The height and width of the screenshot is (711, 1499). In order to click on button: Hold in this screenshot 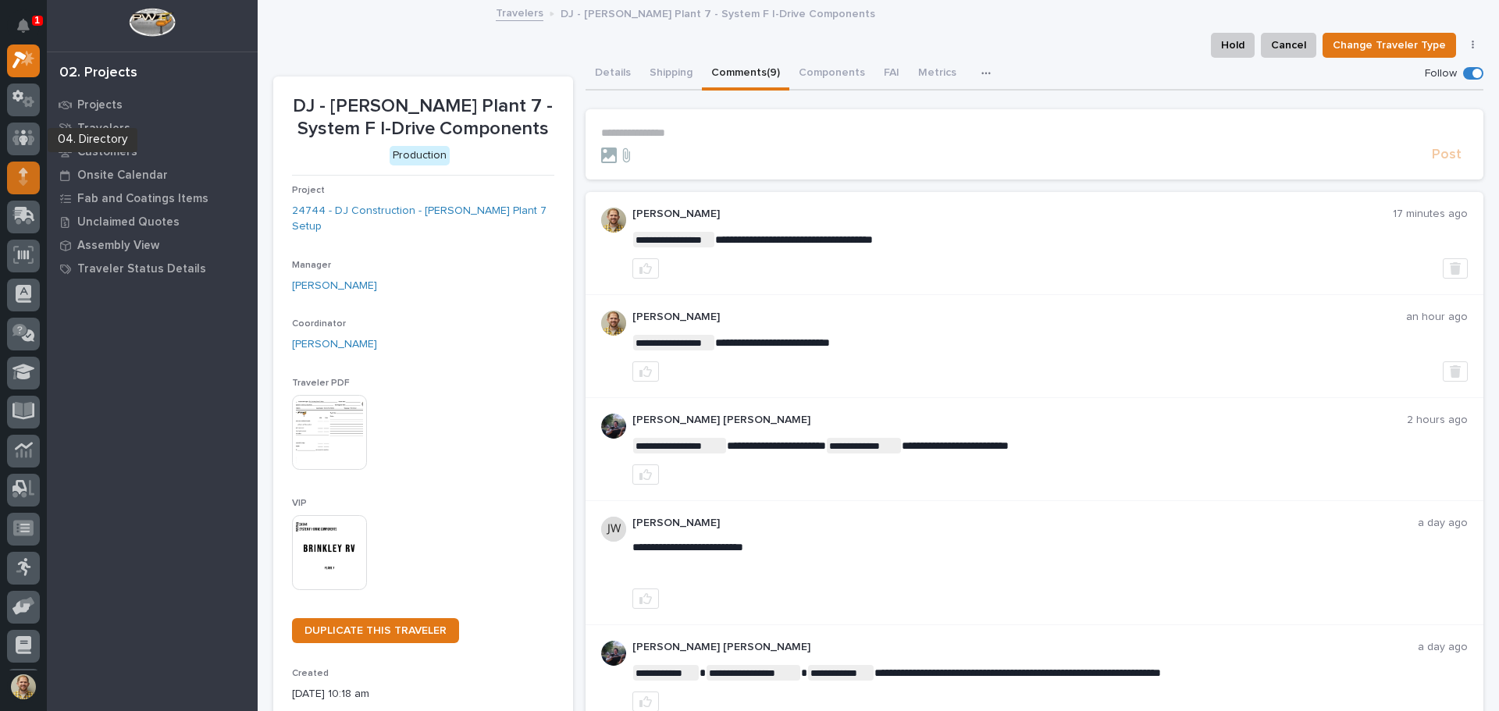, I will do `click(1232, 45)`.